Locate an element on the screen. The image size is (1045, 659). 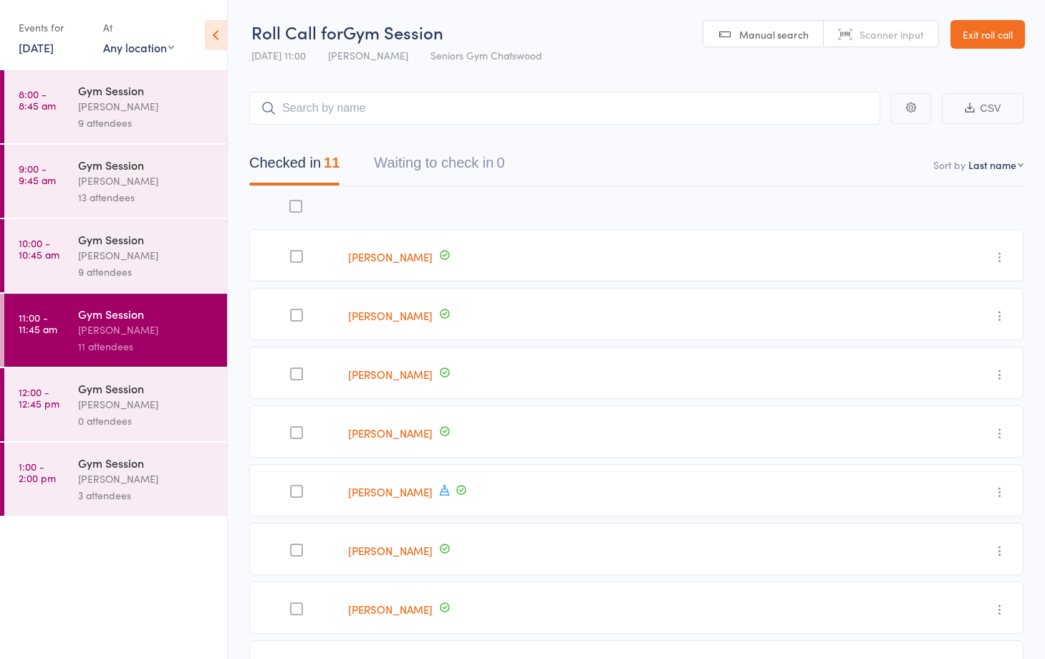
div: Events for is located at coordinates (54, 27).